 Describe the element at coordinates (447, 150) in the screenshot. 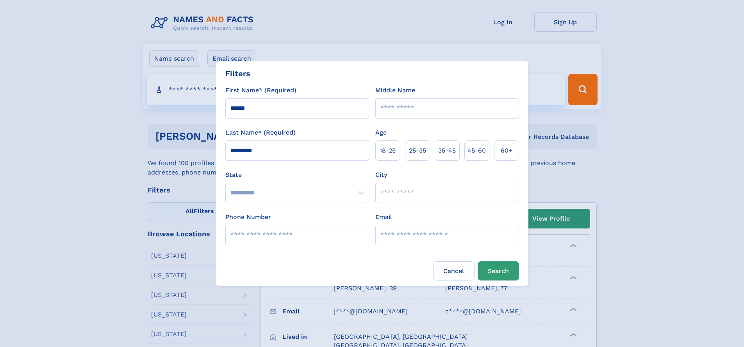

I see `span: 35‑45` at that location.